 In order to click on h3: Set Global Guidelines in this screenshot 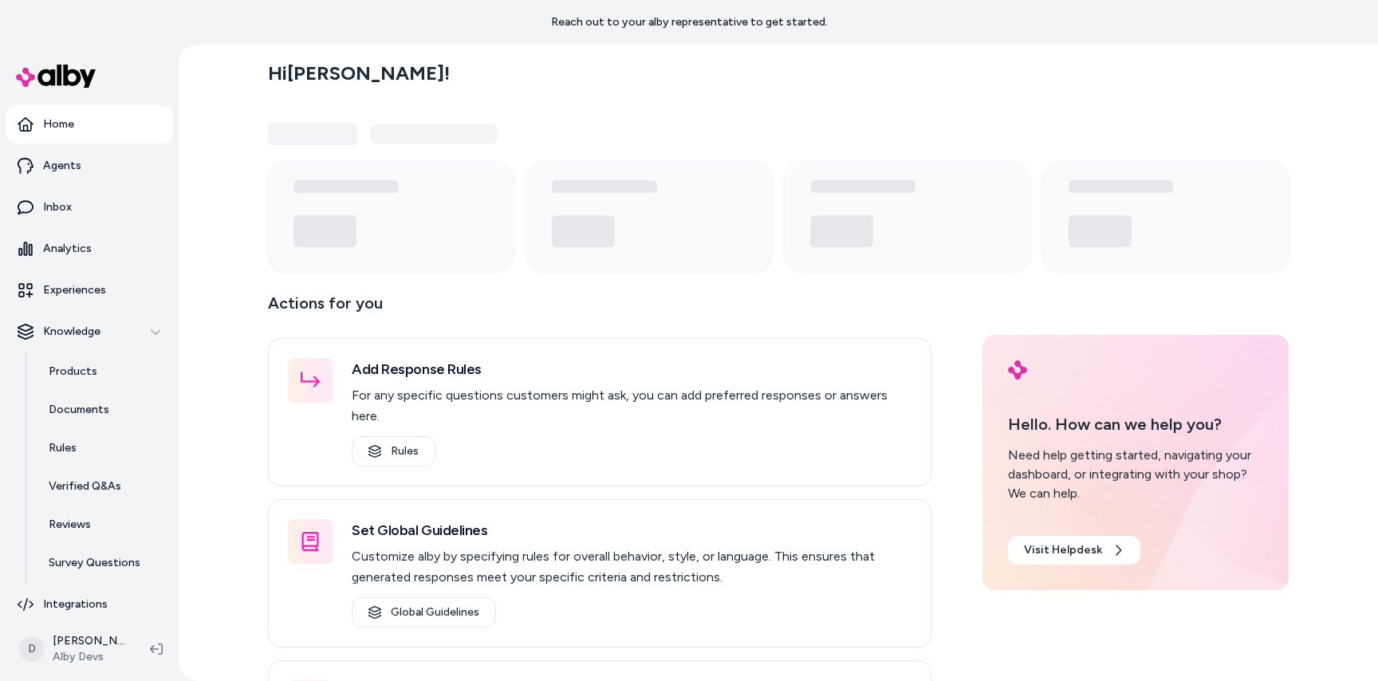, I will do `click(632, 530)`.